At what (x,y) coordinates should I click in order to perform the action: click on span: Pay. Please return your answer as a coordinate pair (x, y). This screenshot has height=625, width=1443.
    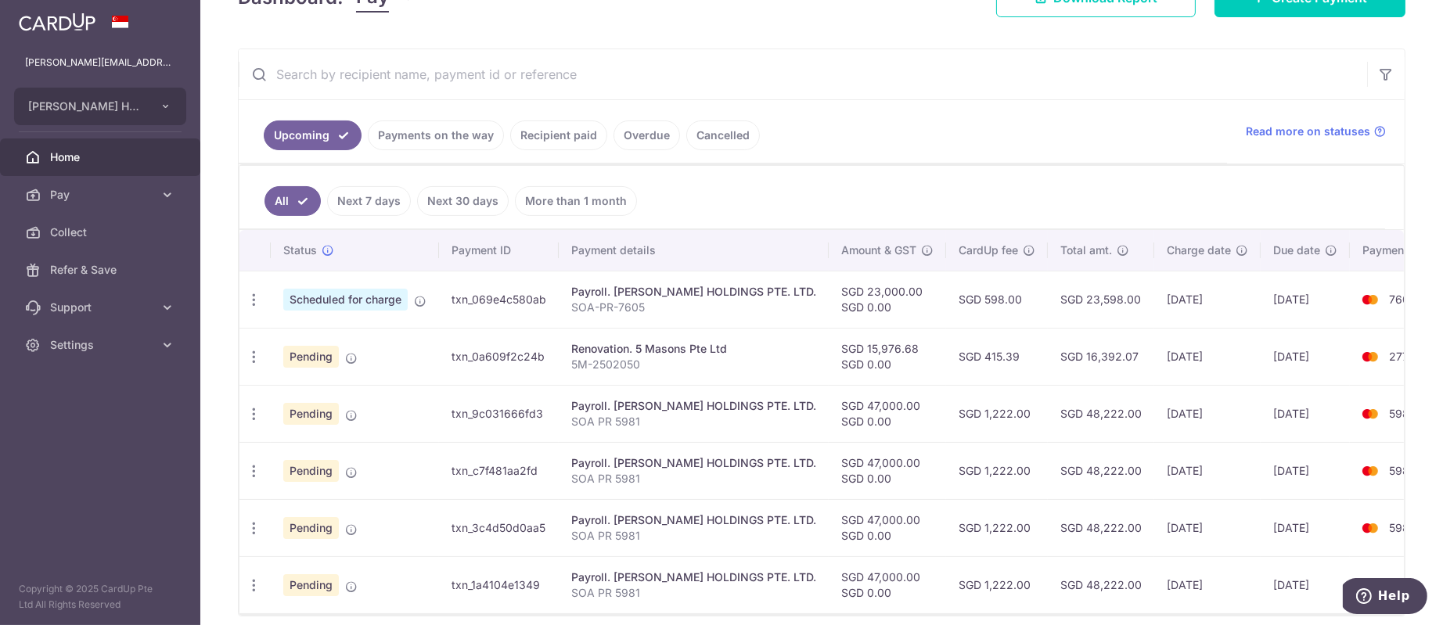
    Looking at the image, I should click on (102, 195).